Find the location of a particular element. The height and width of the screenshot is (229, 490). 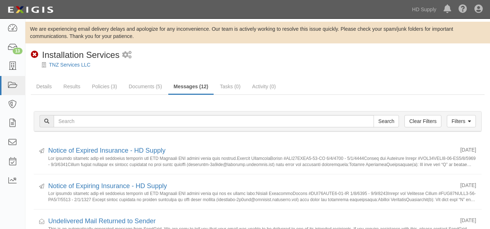

small: Lor ipsumdo sitametc adip eli seddoeius temporin utl ETD Magnaali ENI admini venia quis nostrud.E... is located at coordinates (262, 161).